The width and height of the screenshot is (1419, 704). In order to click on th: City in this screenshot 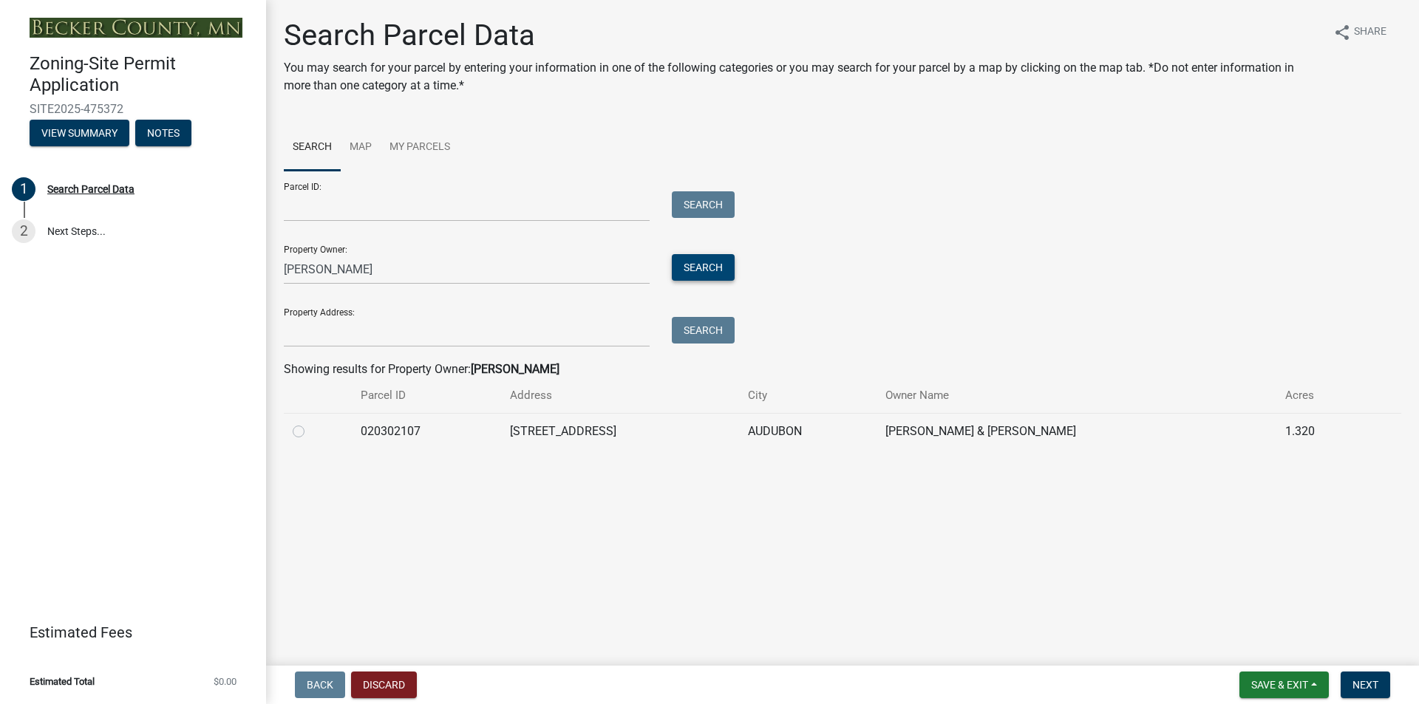, I will do `click(808, 395)`.